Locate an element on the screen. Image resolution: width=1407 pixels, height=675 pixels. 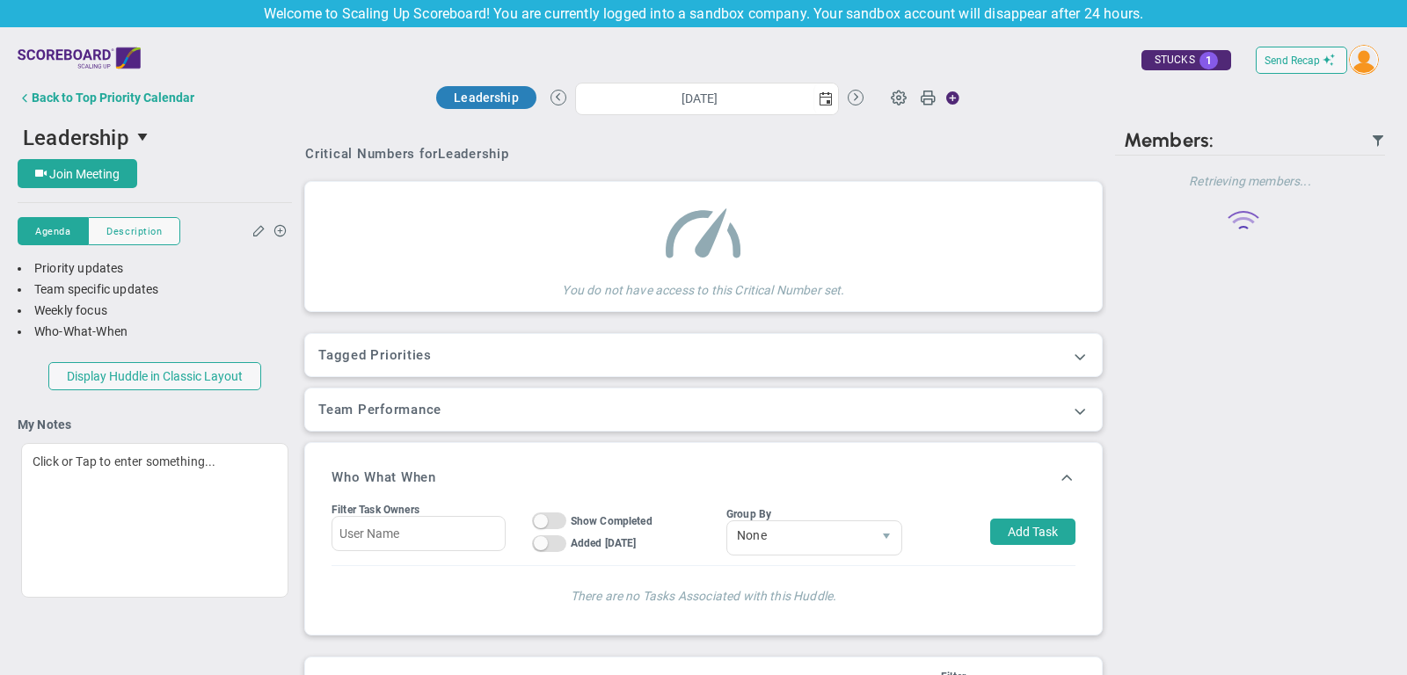
div: Filter Task Owners is located at coordinates (418, 510).